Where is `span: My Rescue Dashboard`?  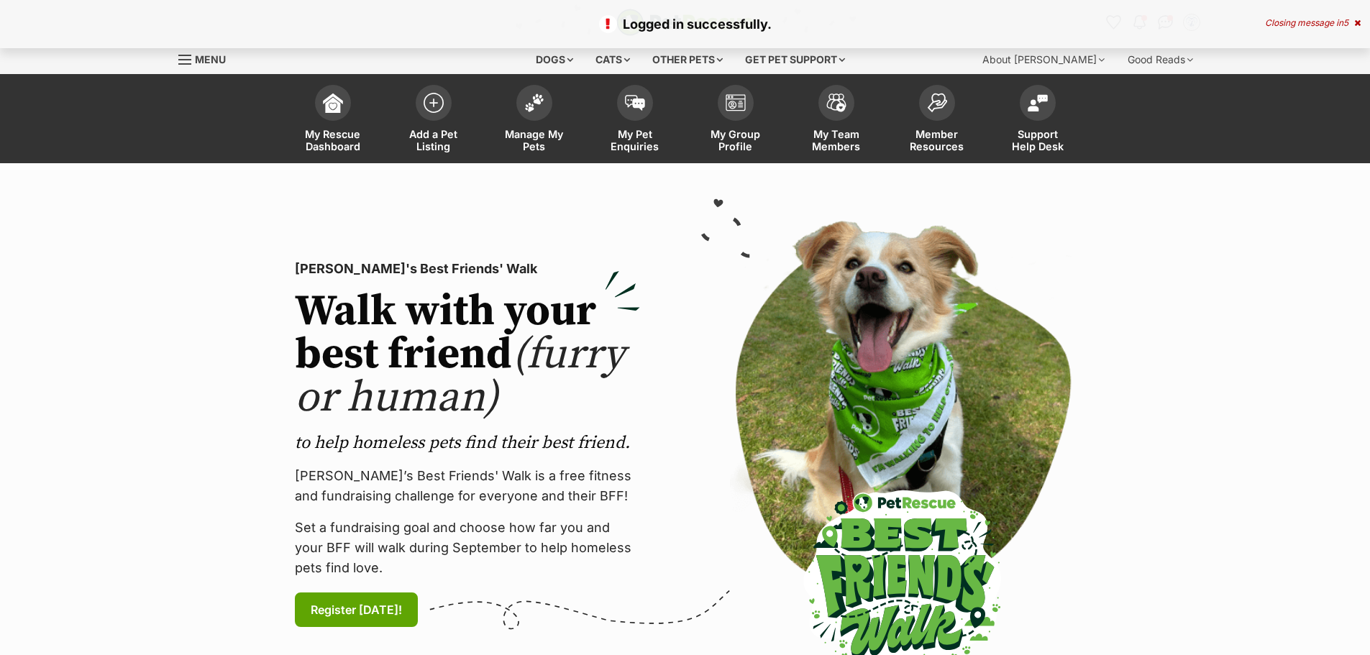
span: My Rescue Dashboard is located at coordinates (333, 140).